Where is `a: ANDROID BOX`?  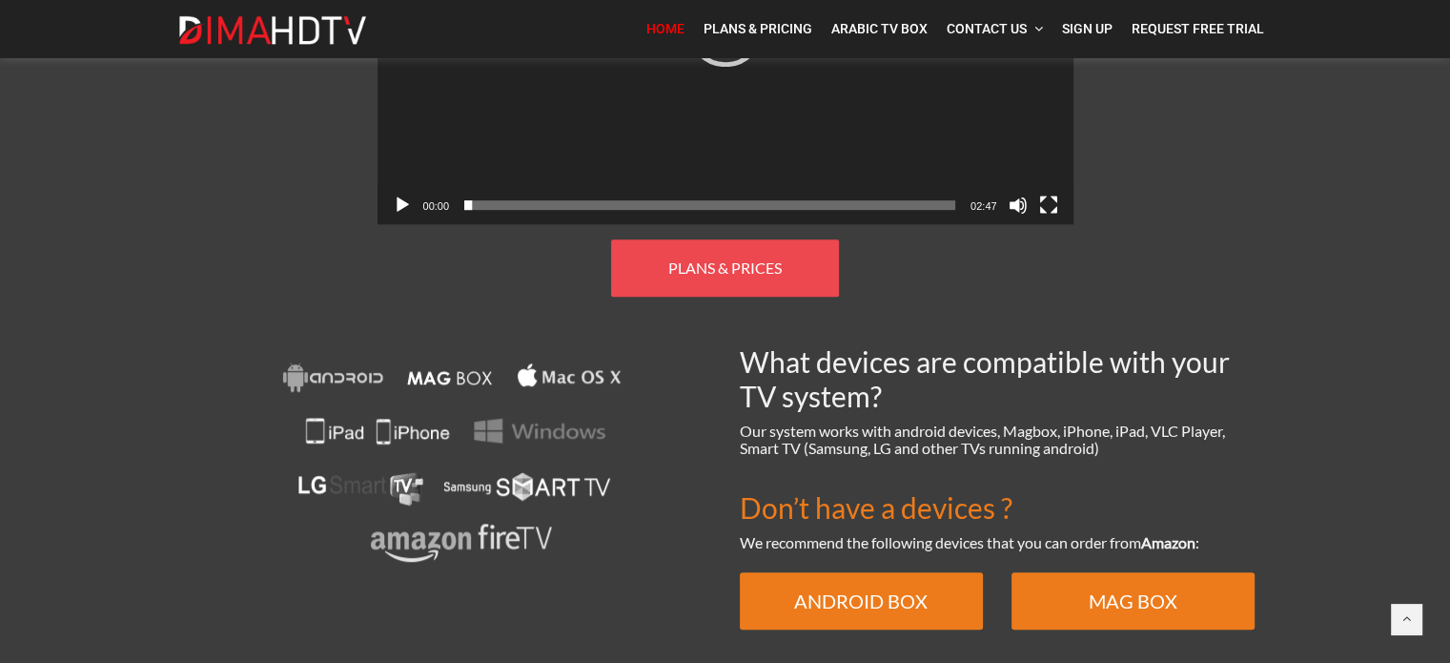 a: ANDROID BOX is located at coordinates (861, 601).